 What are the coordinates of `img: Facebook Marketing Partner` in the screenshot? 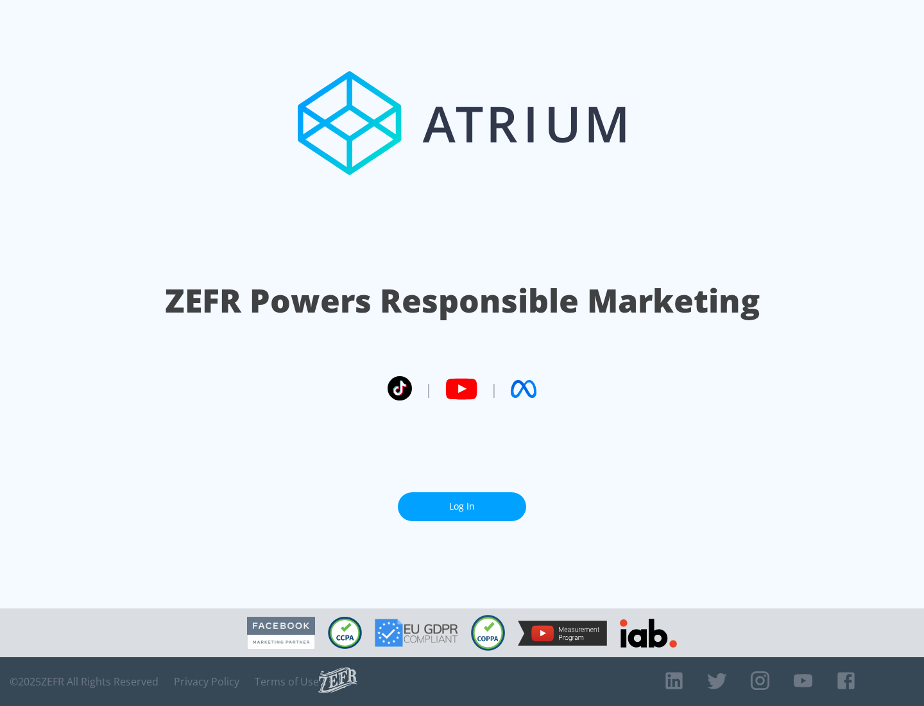 It's located at (281, 632).